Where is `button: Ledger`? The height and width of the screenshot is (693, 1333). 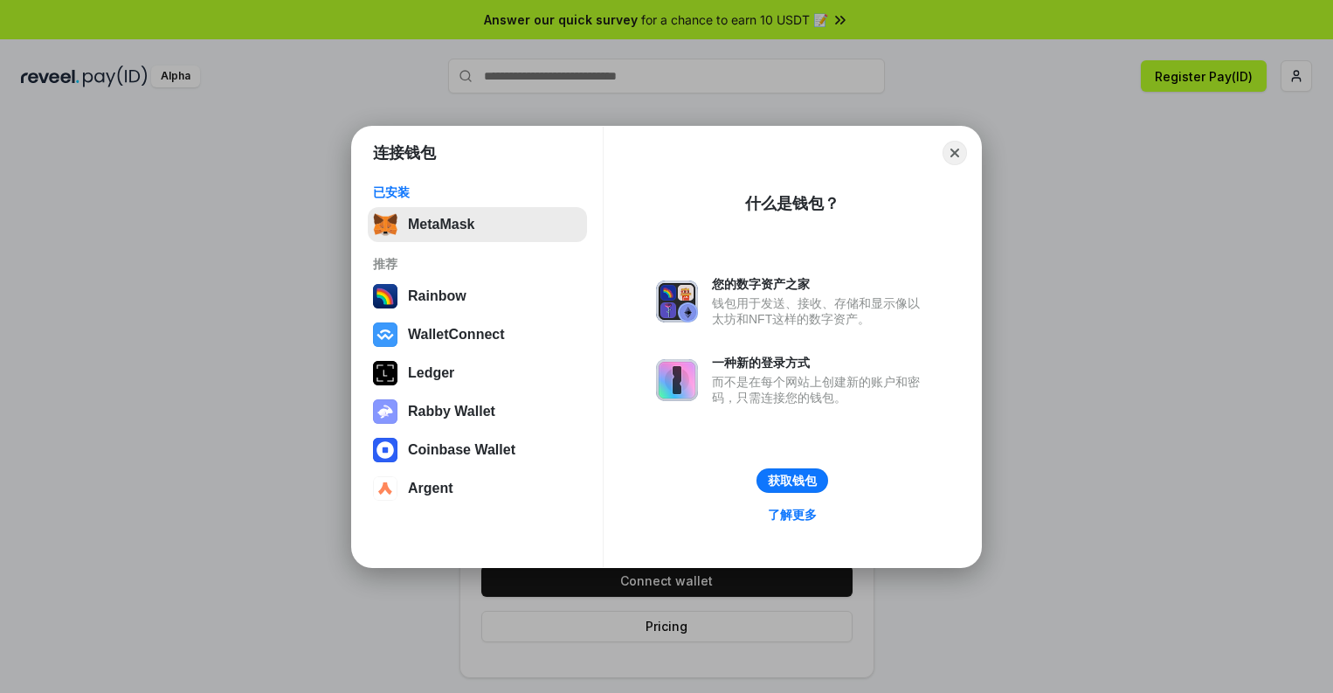
button: Ledger is located at coordinates (477, 373).